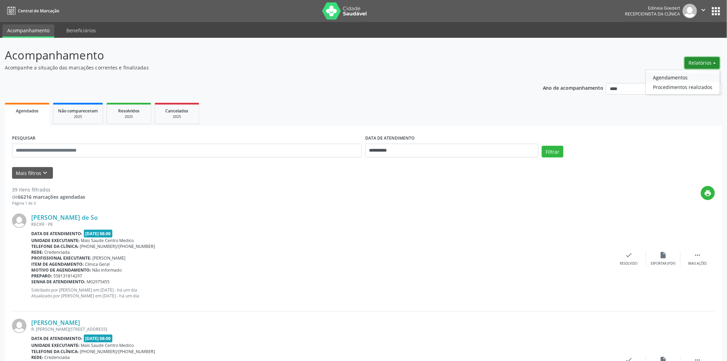  What do you see at coordinates (708, 193) in the screenshot?
I see `i: print` at bounding box center [708, 193].